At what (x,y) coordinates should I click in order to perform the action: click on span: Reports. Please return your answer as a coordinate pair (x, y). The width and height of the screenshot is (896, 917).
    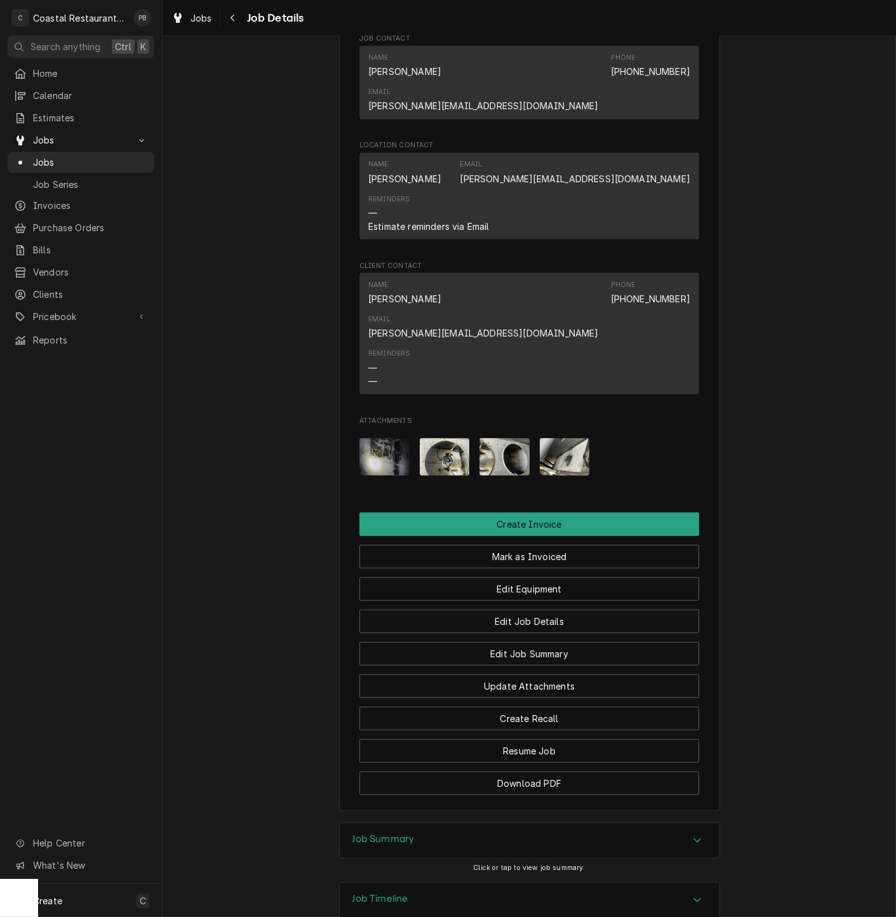
    Looking at the image, I should click on (90, 340).